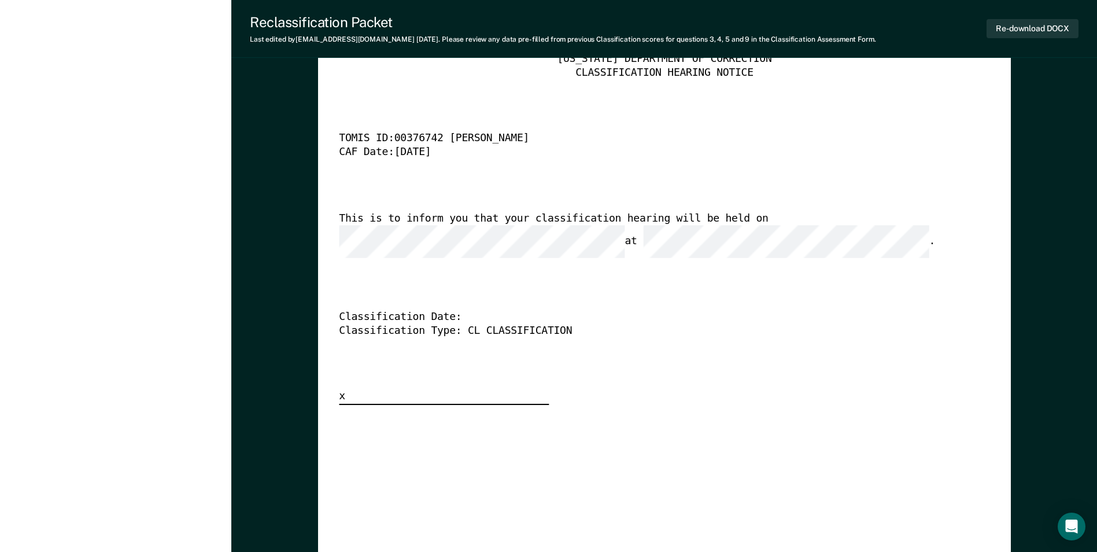 The height and width of the screenshot is (552, 1097). I want to click on div: This is to inform you that your classification hearing will be held on at ., so click(648, 234).